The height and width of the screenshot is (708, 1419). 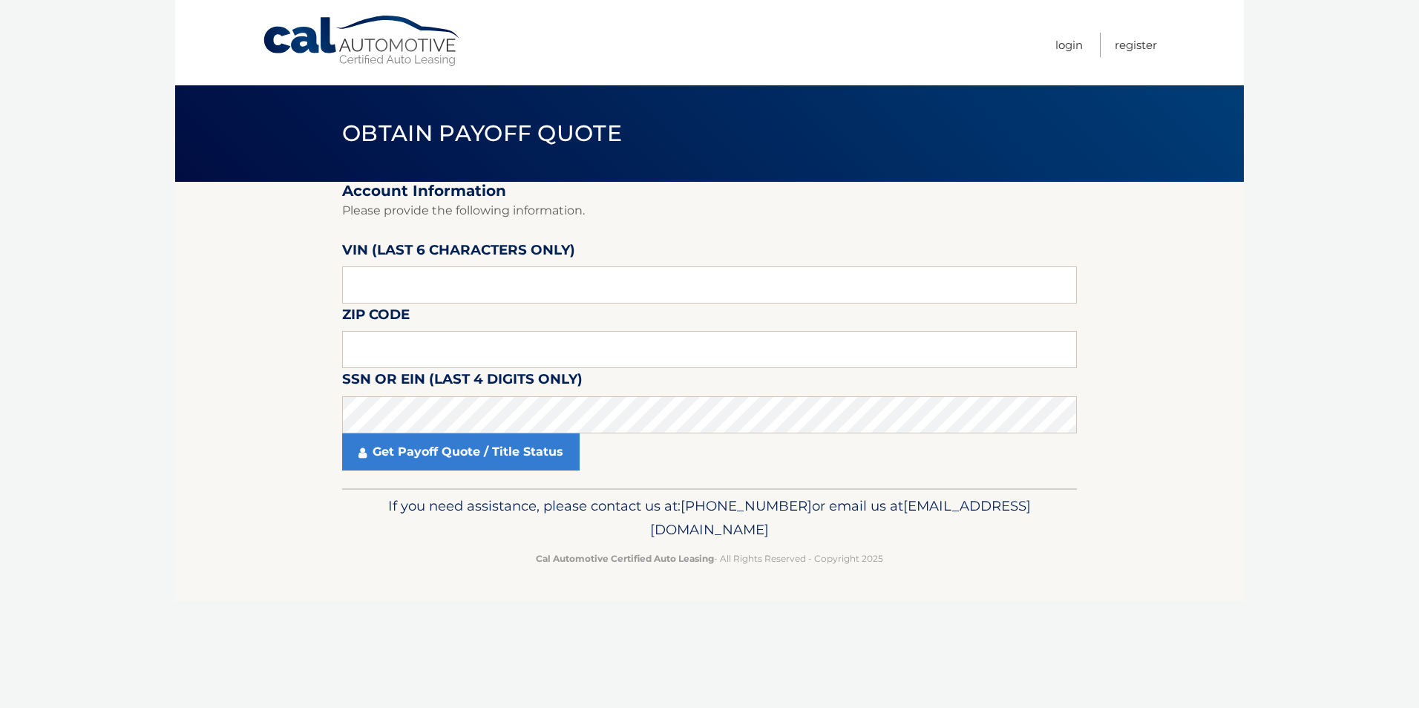 I want to click on a: Get Payoff Quote / Title Status, so click(x=461, y=452).